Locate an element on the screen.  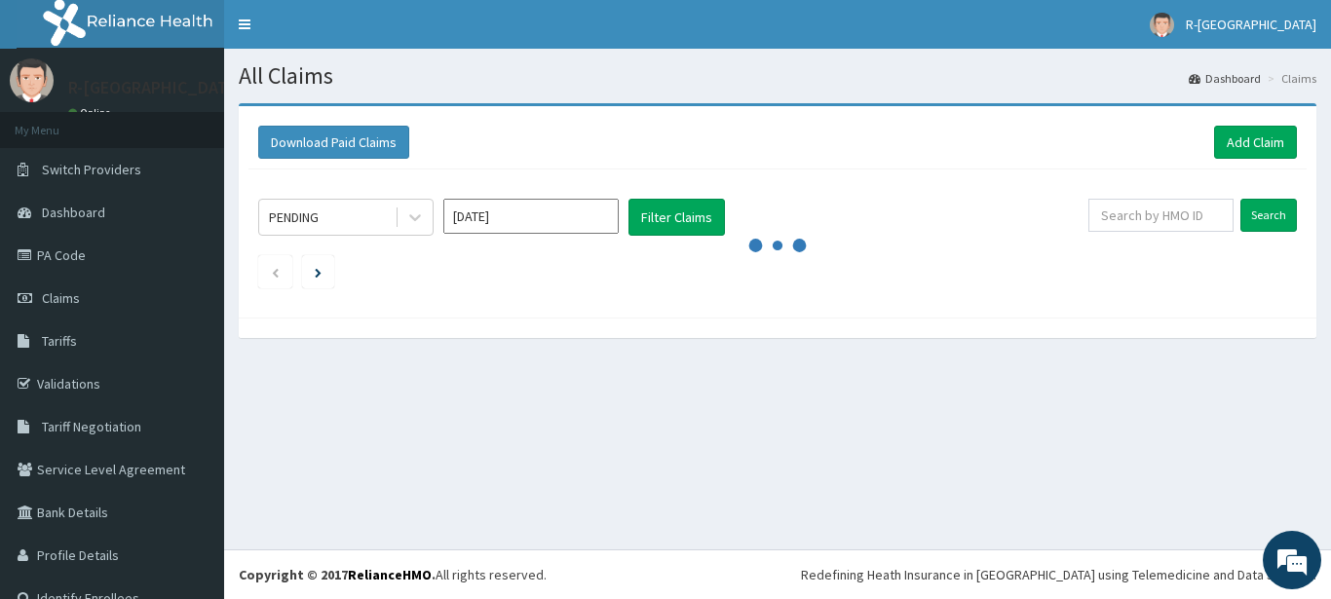
svg: audio-loading is located at coordinates (778, 246).